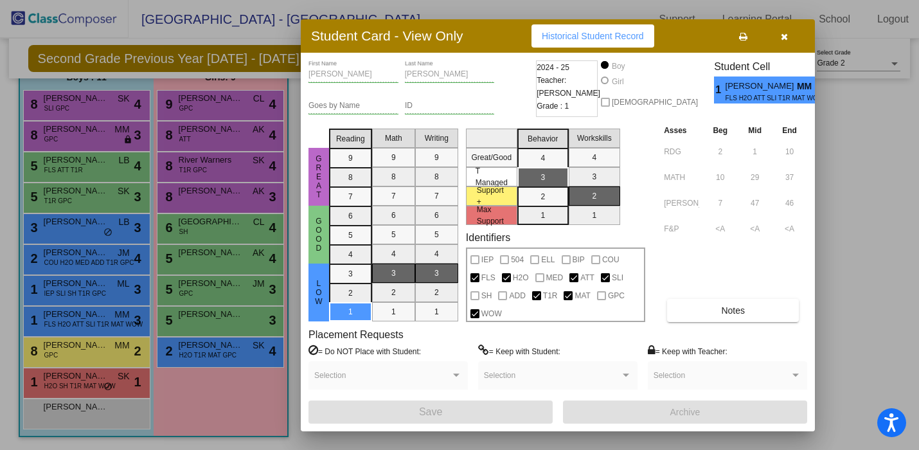  What do you see at coordinates (319, 292) in the screenshot?
I see `span: Low` at bounding box center [319, 292].